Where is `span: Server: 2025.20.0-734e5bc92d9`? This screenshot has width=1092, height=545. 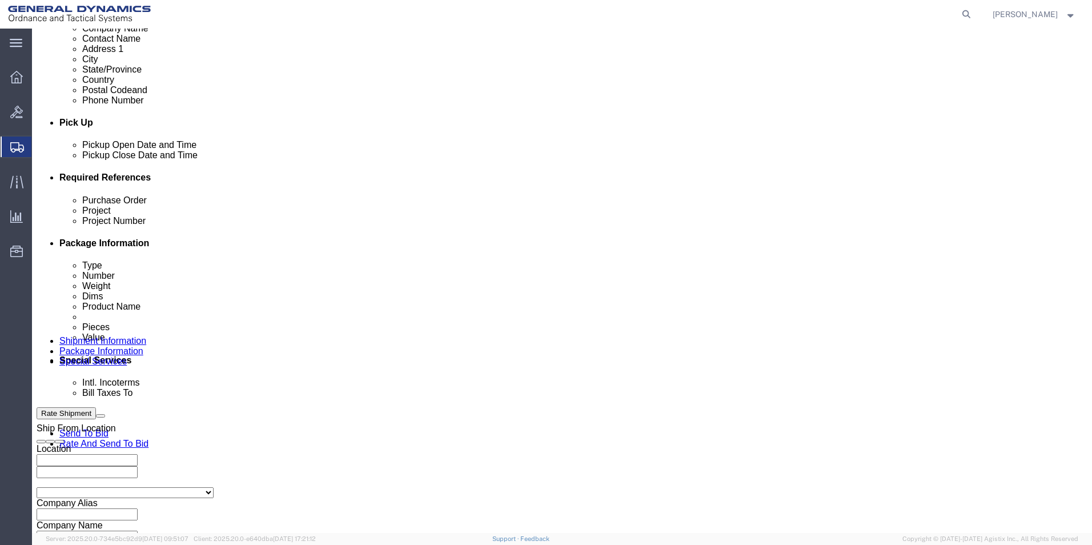
span: Server: 2025.20.0-734e5bc92d9 is located at coordinates (117, 538).